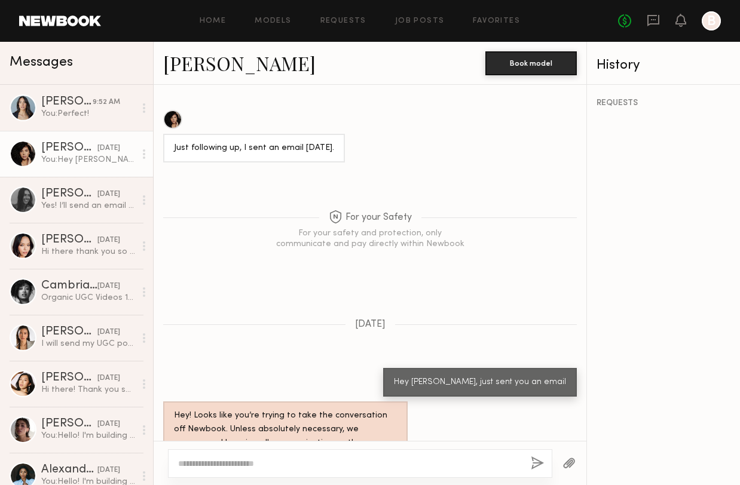 The height and width of the screenshot is (485, 740). Describe the element at coordinates (88, 298) in the screenshot. I see `div: Organic UGC Videos 1 video - Starting at $300 3 videos - Starting at $700 5 videos - Starting at ...` at that location.